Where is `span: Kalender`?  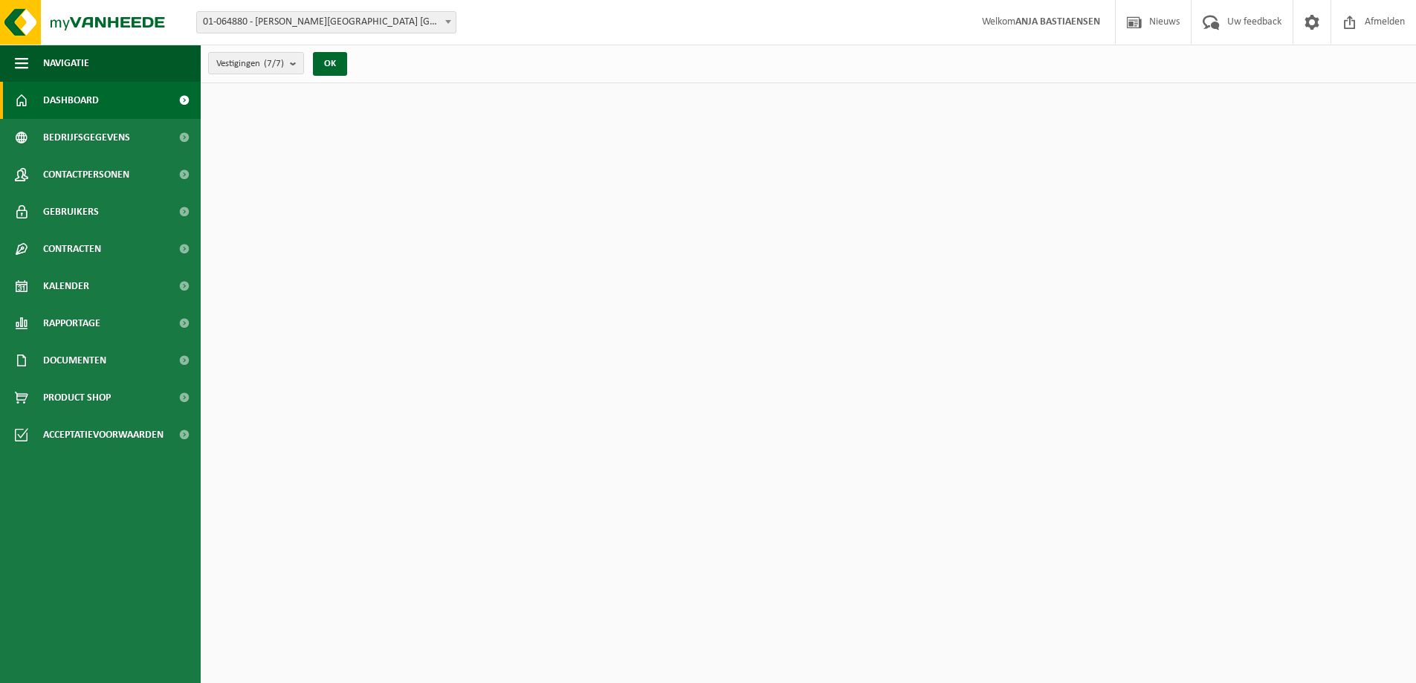
span: Kalender is located at coordinates (66, 286).